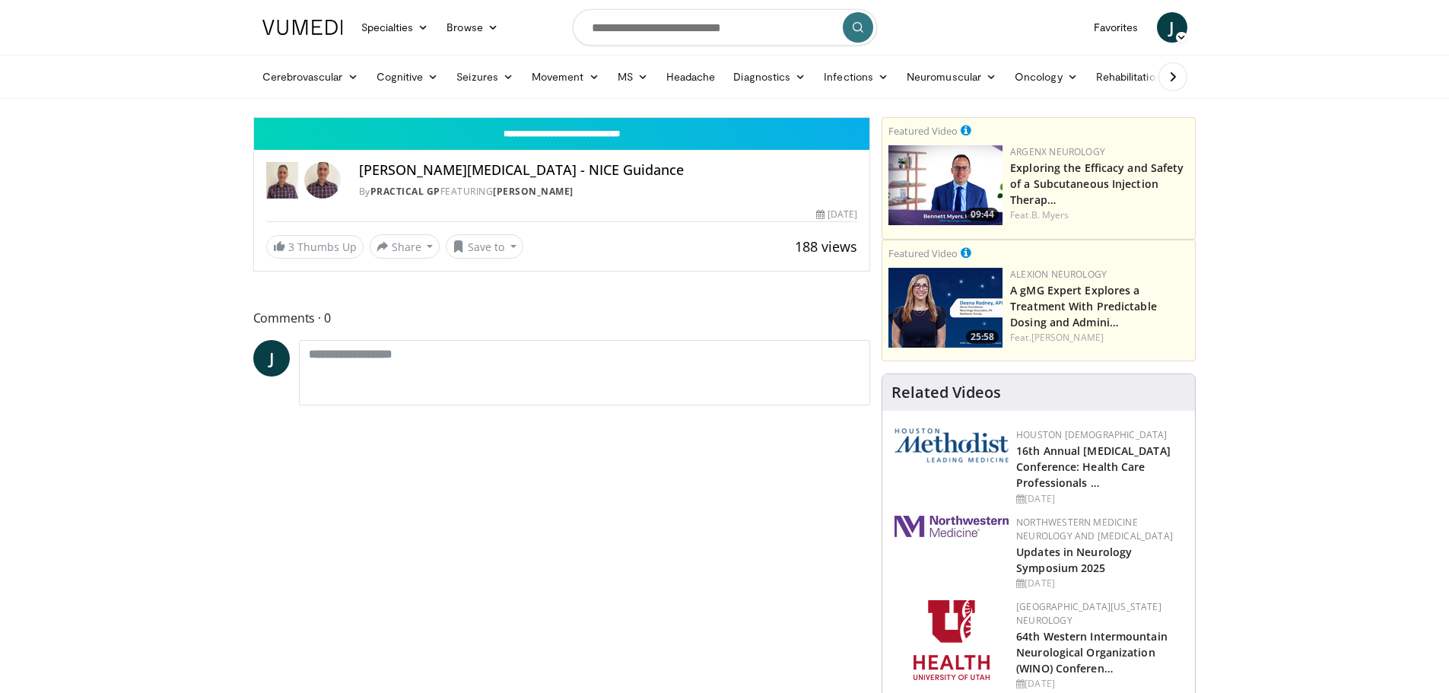 This screenshot has height=693, width=1449. Describe the element at coordinates (1097, 183) in the screenshot. I see `a: Exploring the Efficacy and Safety of a Subcutaneous Injection Therap…` at that location.